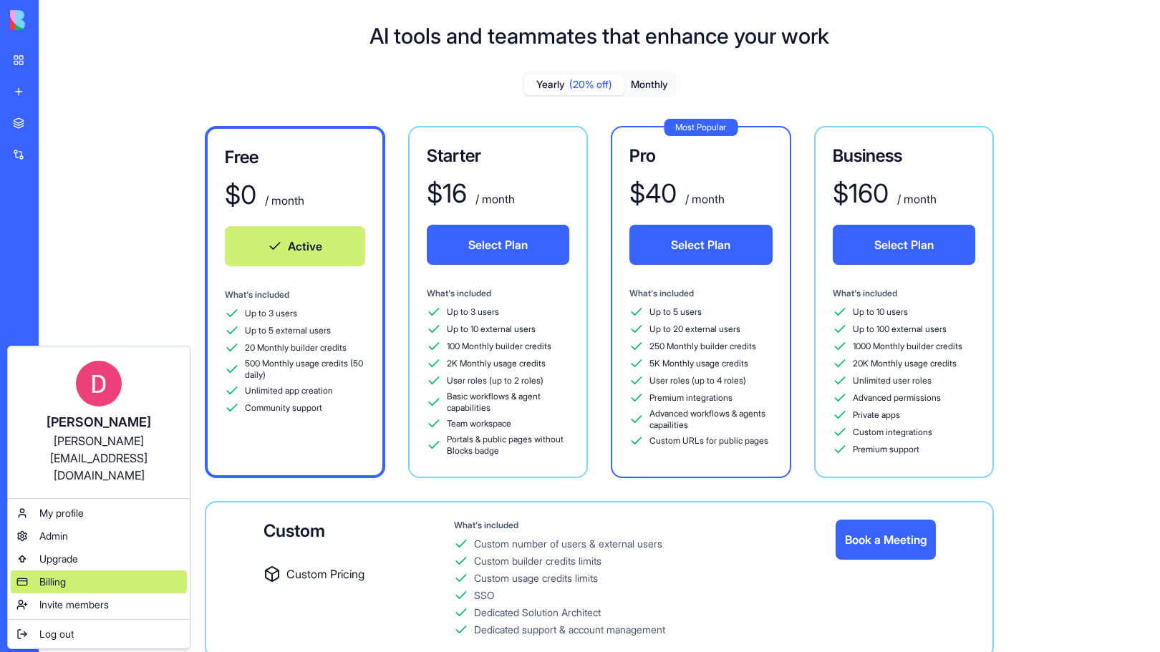 This screenshot has width=1160, height=652. What do you see at coordinates (99, 582) in the screenshot?
I see `a: Billing` at bounding box center [99, 582].